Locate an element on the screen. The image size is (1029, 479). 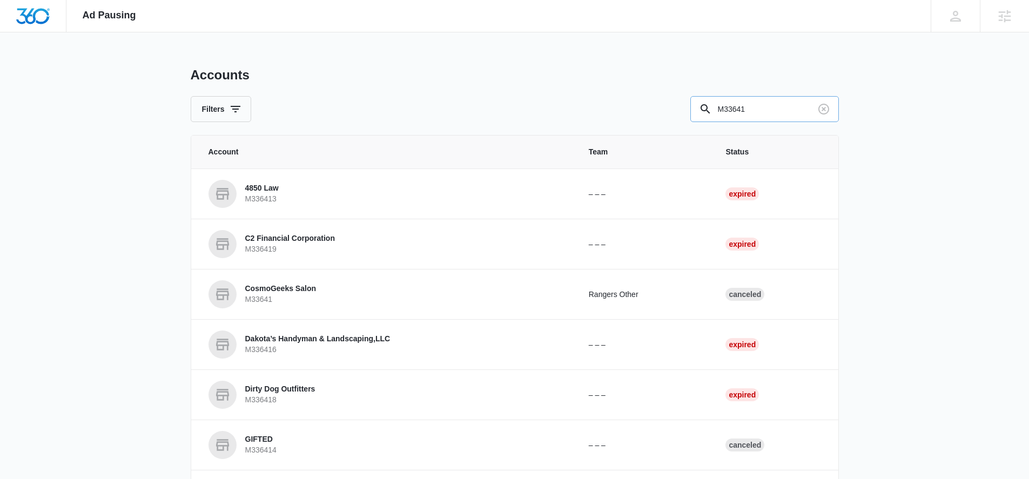
a: Dakota’s Handyman & Landscaping,LLCM336416 is located at coordinates (386, 345).